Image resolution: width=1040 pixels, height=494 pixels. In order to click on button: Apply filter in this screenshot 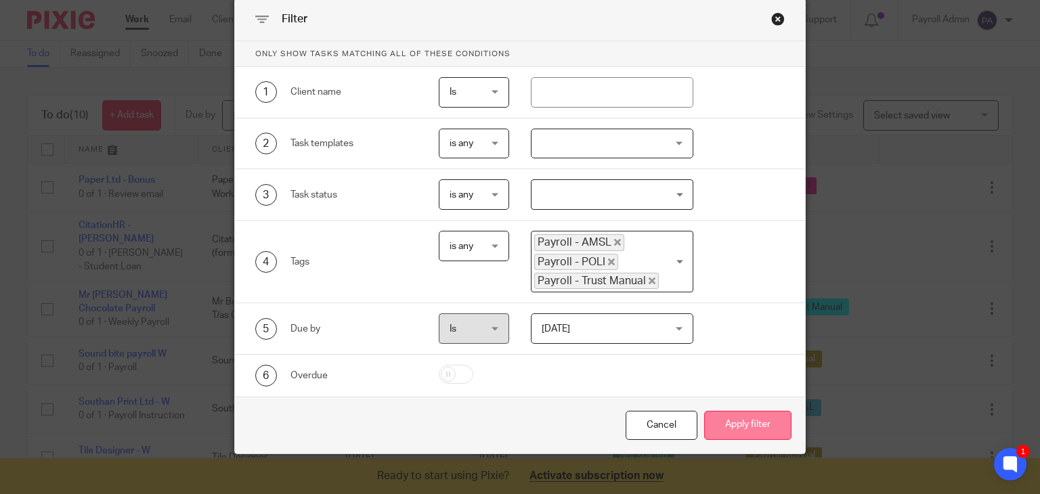, I will do `click(747, 425)`.